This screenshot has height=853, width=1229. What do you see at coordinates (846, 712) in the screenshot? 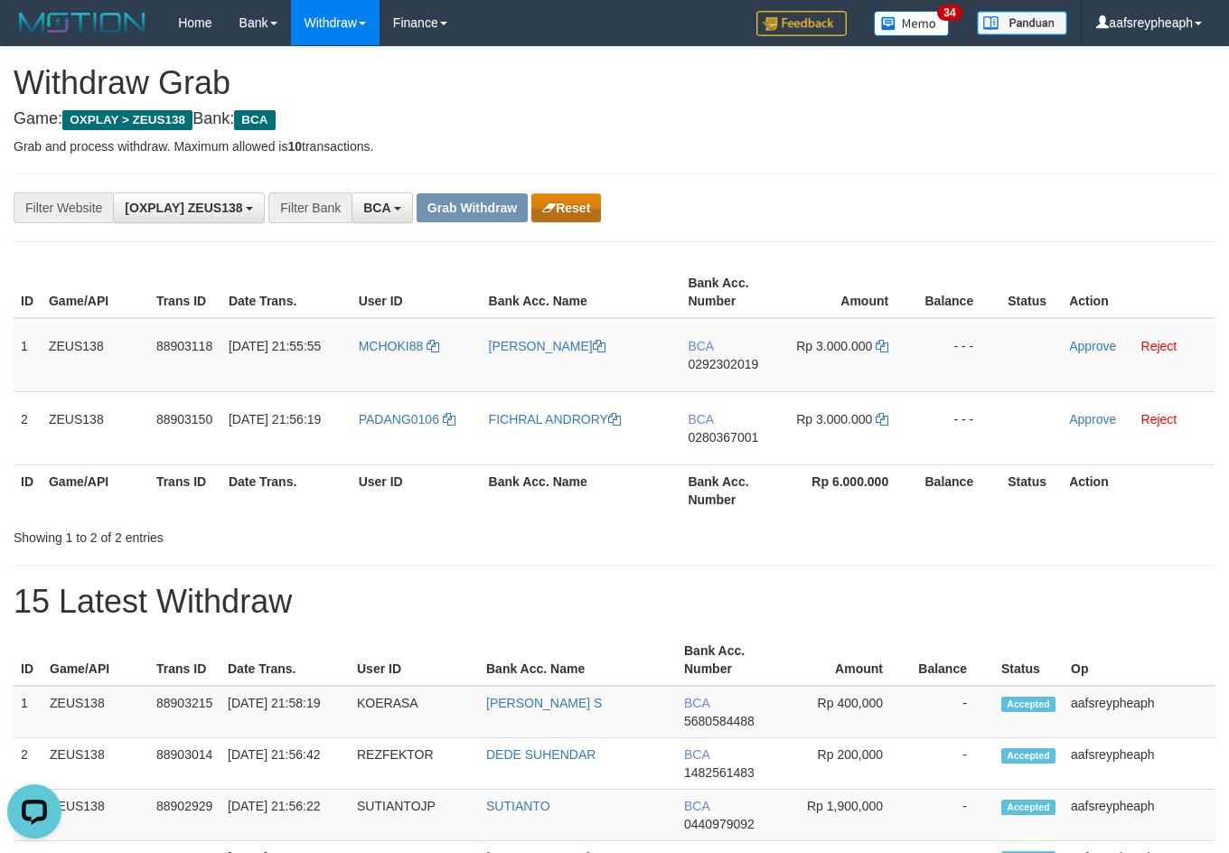
I see `td: Rp 400,000` at bounding box center [846, 712].